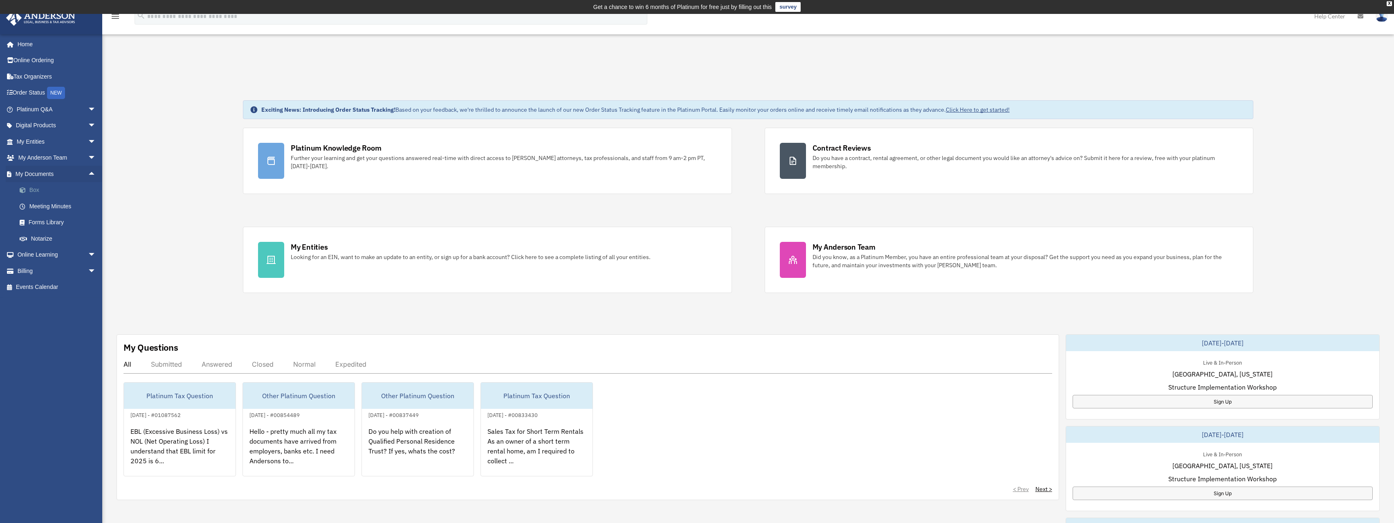  What do you see at coordinates (115, 18) in the screenshot?
I see `a: menu` at bounding box center [115, 18].